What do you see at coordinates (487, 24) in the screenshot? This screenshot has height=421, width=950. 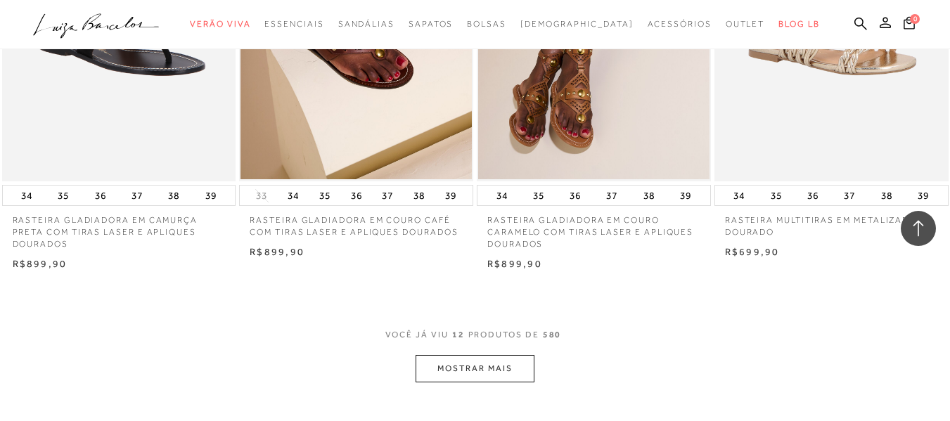 I see `span: Bolsas` at bounding box center [487, 24].